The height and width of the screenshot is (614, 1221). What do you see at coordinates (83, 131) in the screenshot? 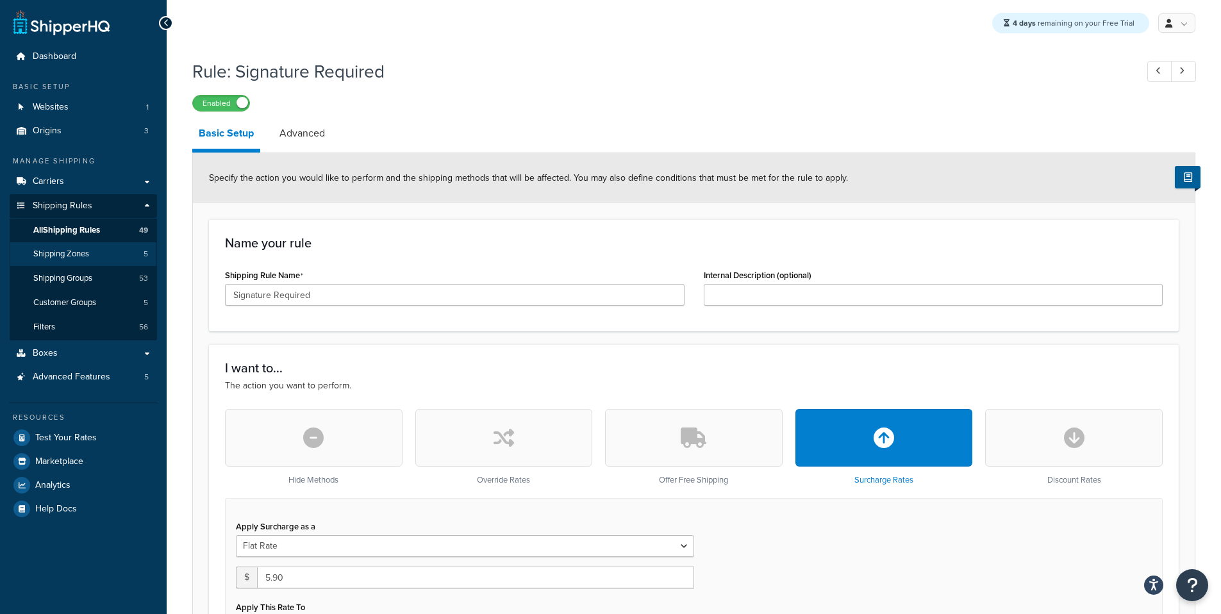
I see `li: Origins` at bounding box center [83, 131].